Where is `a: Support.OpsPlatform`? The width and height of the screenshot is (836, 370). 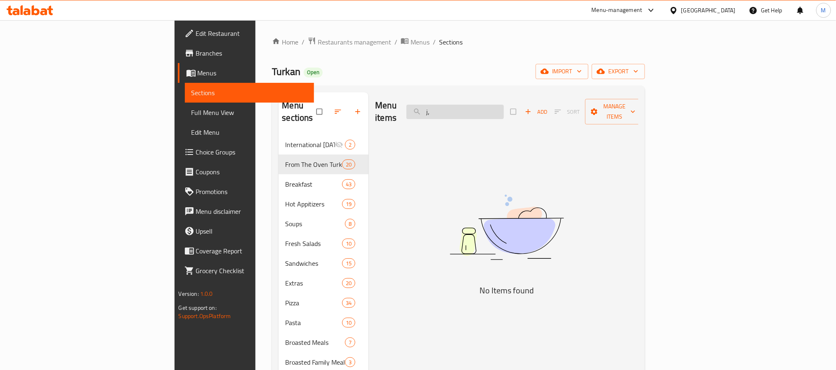 a: Support.OpsPlatform is located at coordinates (205, 316).